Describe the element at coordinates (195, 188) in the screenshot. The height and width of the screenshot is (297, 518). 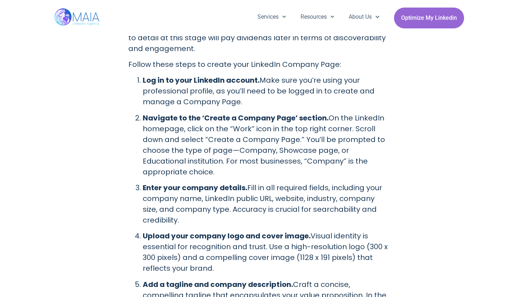
I see `strong: Enter your company details.` at that location.